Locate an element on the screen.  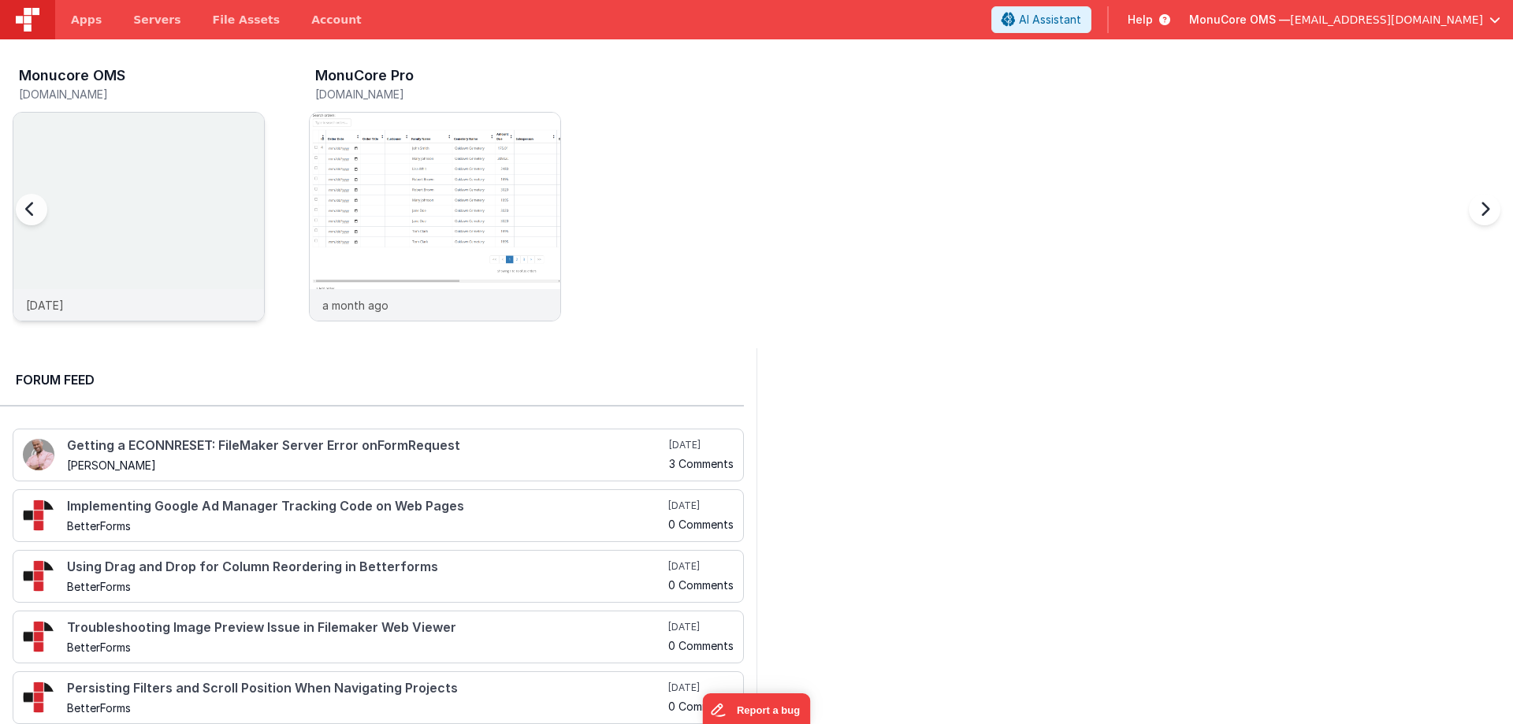
h3: Monucore OMS is located at coordinates (72, 76).